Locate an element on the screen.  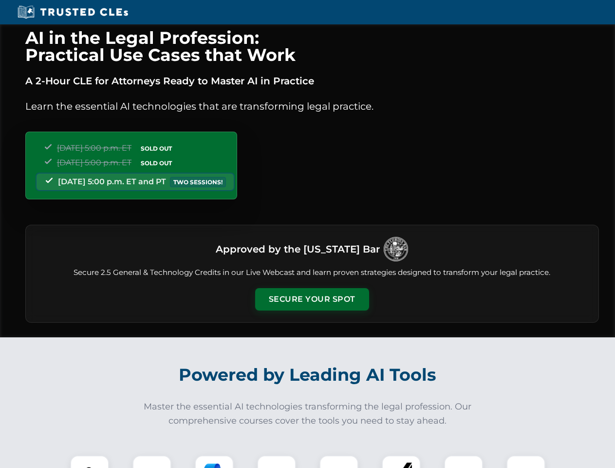
img: Trusted CLEs is located at coordinates (73, 12).